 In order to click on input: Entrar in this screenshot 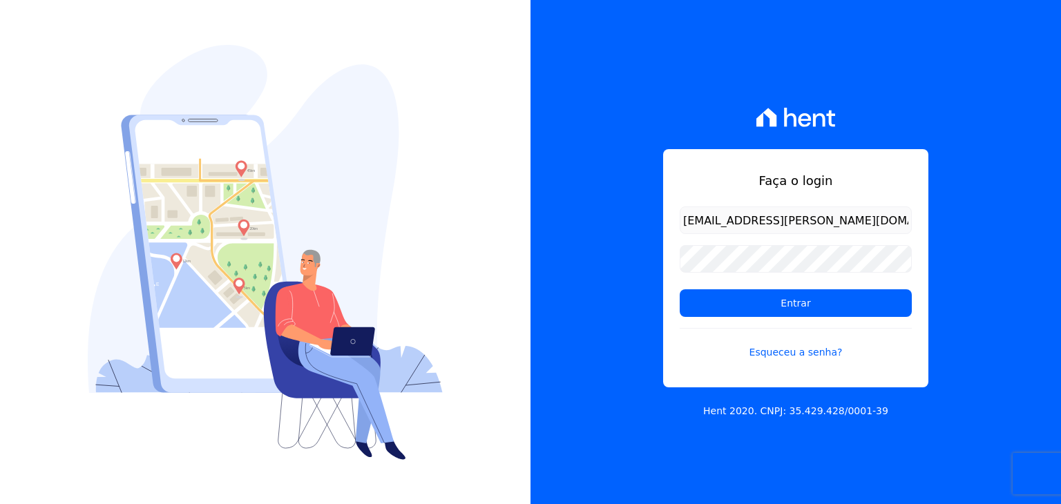, I will do `click(796, 303)`.